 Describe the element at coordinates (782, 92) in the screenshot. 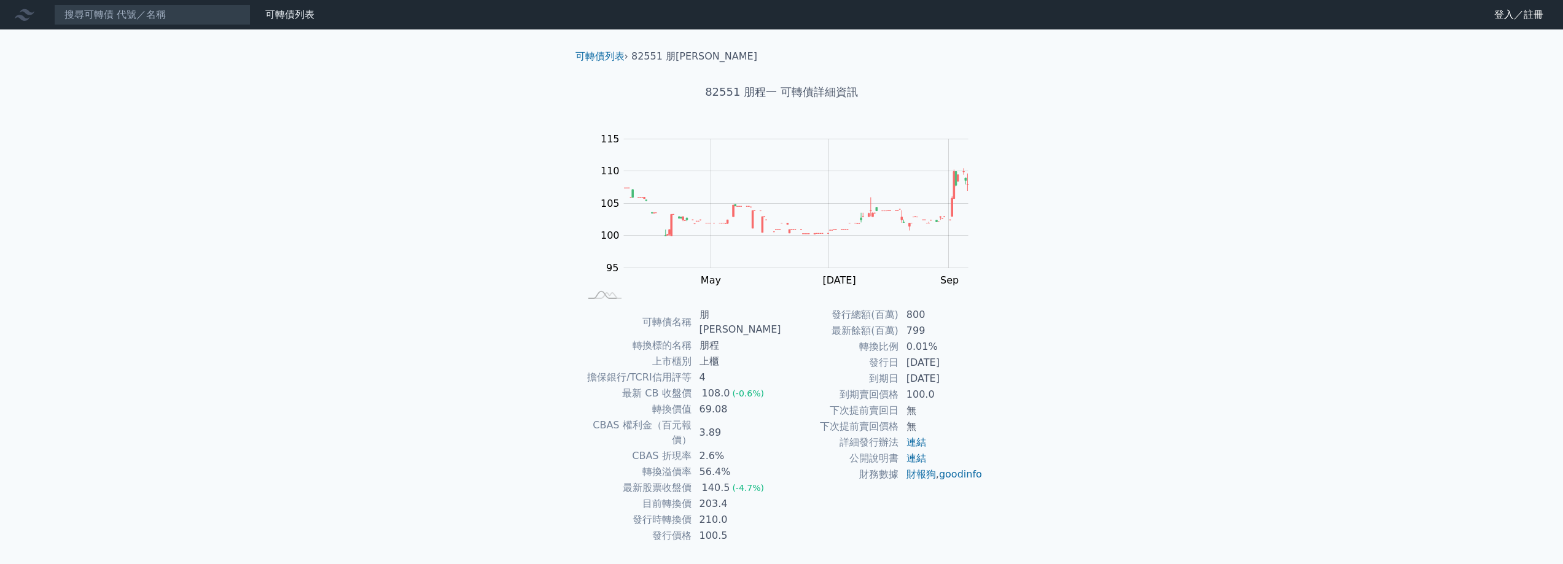

I see `h1: 82551 朋程一 可轉債詳細資訊` at that location.